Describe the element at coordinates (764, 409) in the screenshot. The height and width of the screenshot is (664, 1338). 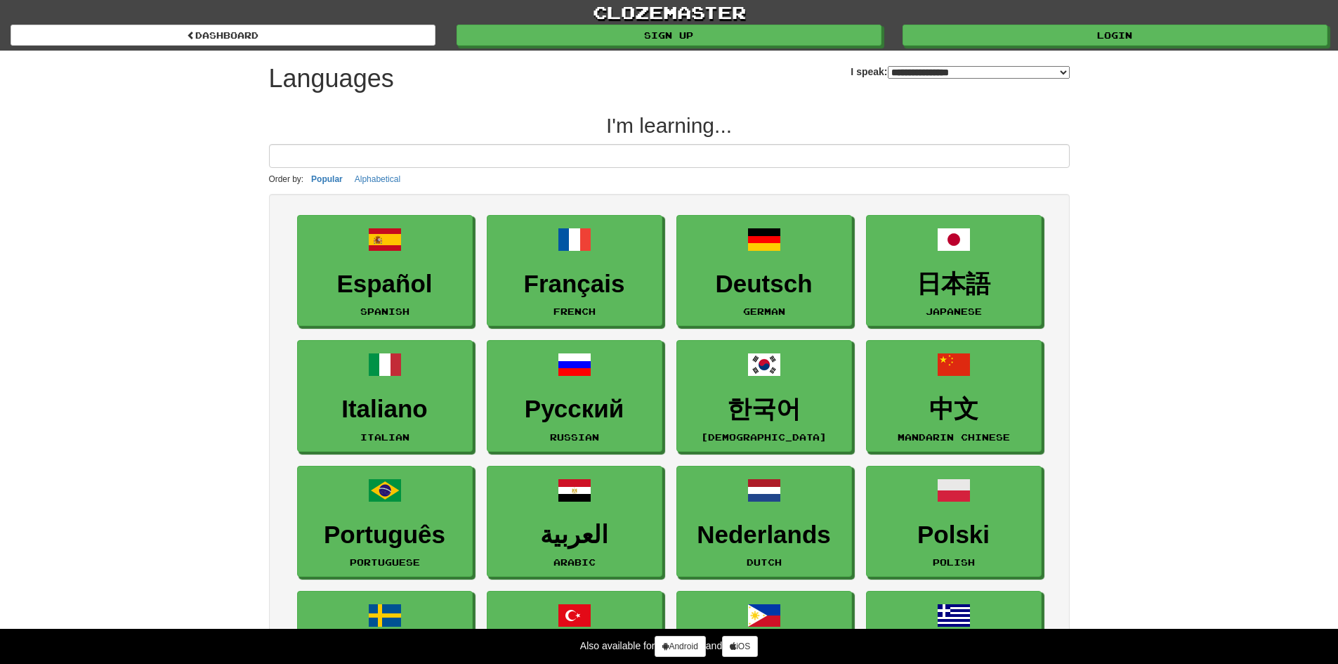
I see `h3: 한국어` at that location.